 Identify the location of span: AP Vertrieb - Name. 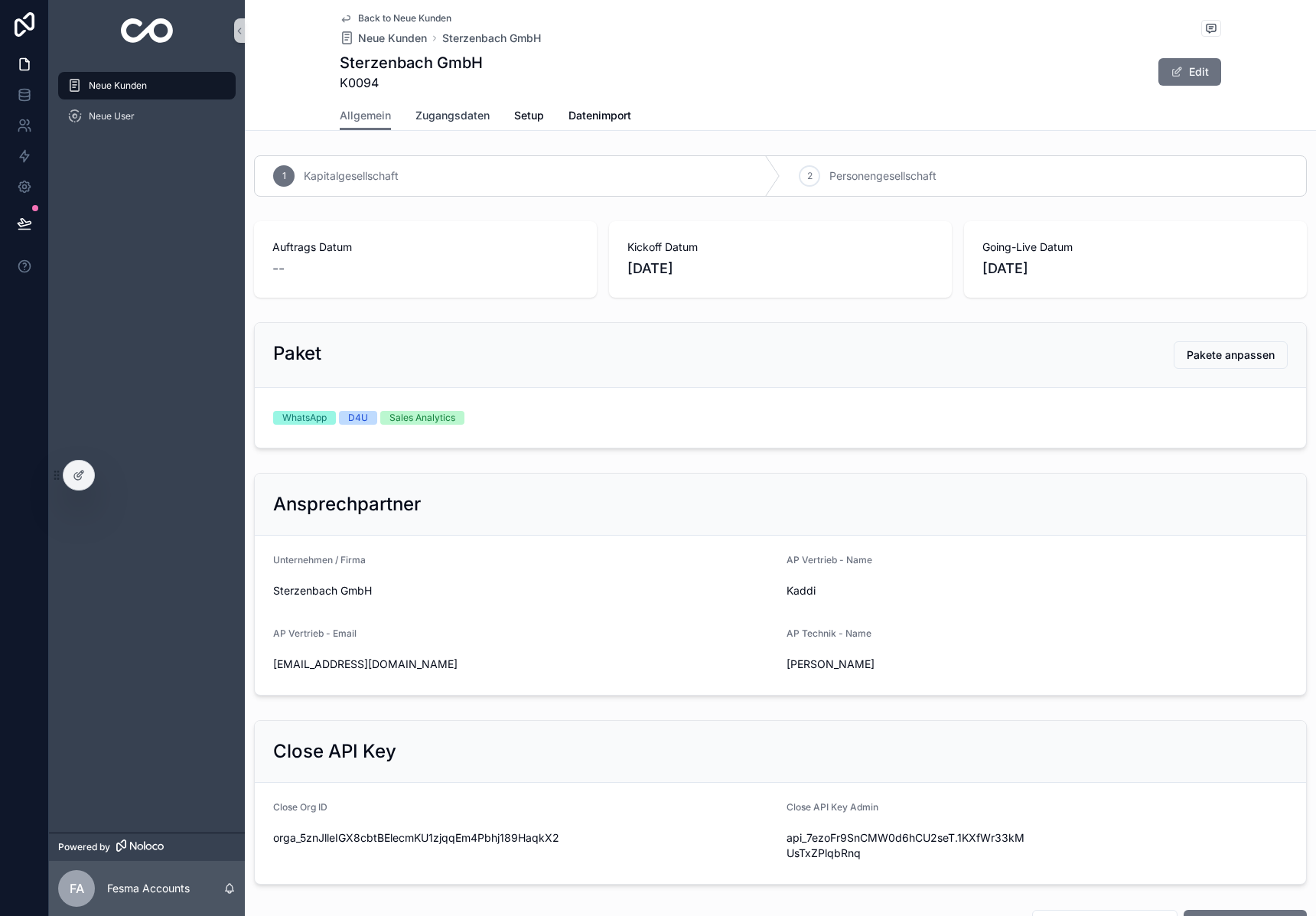
(829, 559).